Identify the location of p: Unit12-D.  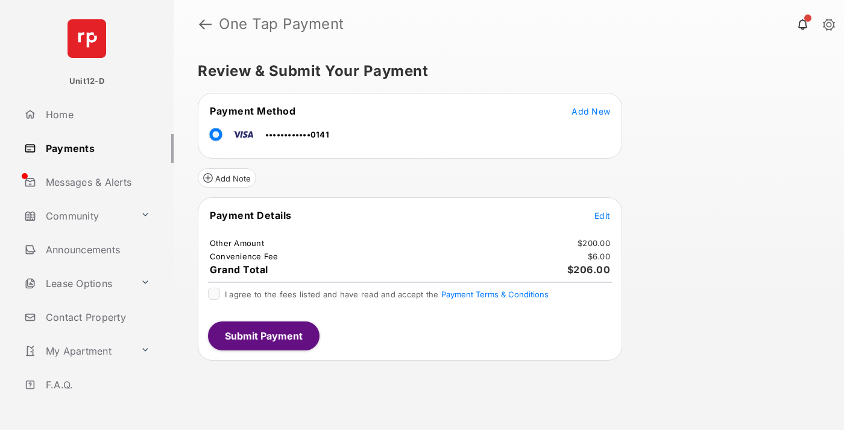
(87, 81).